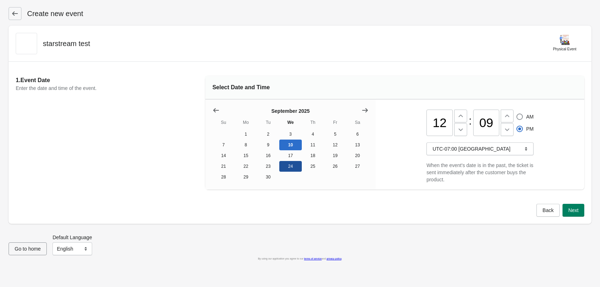 The width and height of the screenshot is (600, 287). I want to click on button: Saturday September 13 2025, so click(358, 145).